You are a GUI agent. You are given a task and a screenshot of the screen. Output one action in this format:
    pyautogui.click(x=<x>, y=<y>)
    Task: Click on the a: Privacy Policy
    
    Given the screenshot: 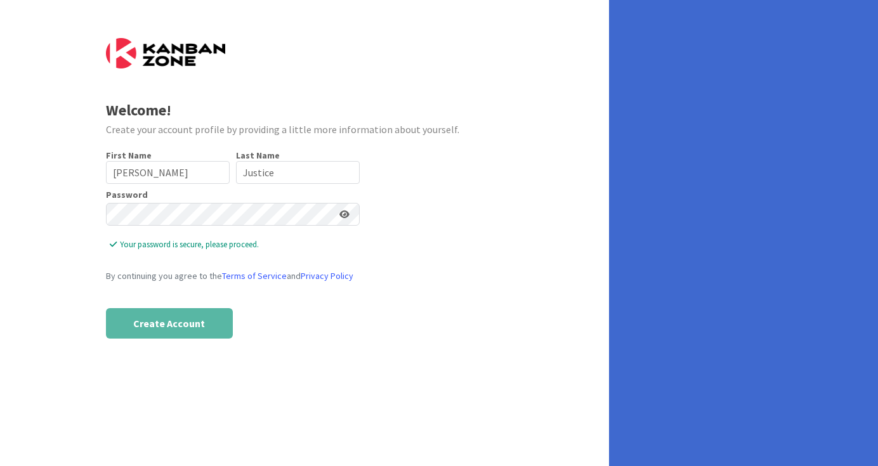 What is the action you would take?
    pyautogui.click(x=327, y=276)
    